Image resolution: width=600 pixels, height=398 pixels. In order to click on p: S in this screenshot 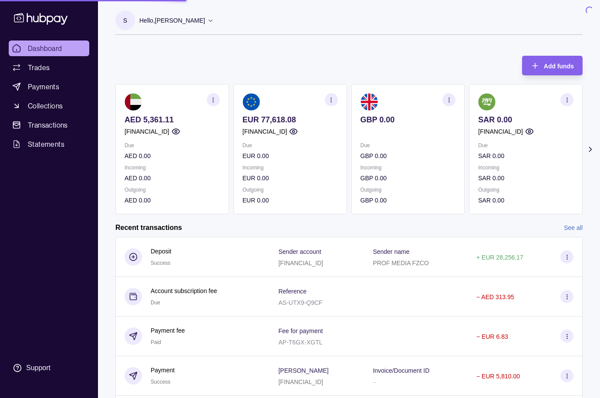, I will do `click(125, 20)`.